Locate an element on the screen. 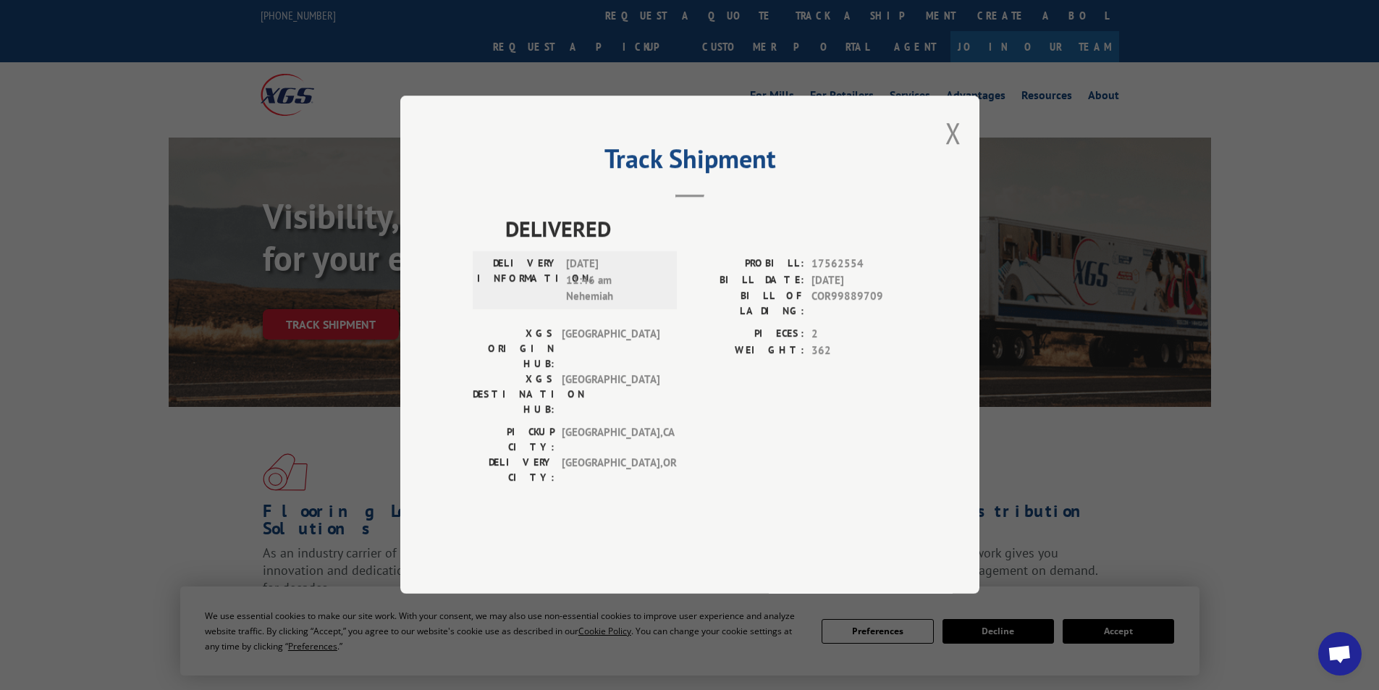 Image resolution: width=1379 pixels, height=690 pixels. label: PROBILL: is located at coordinates (747, 264).